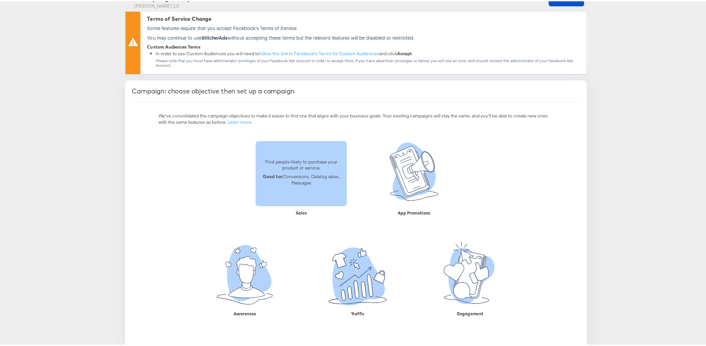  I want to click on div: Learn more, so click(240, 121).